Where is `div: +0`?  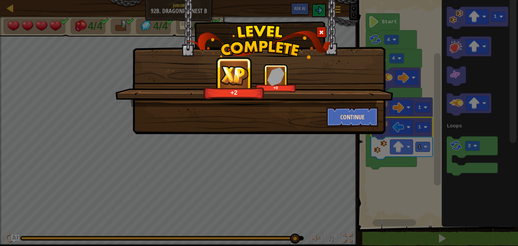 div: +0 is located at coordinates (275, 88).